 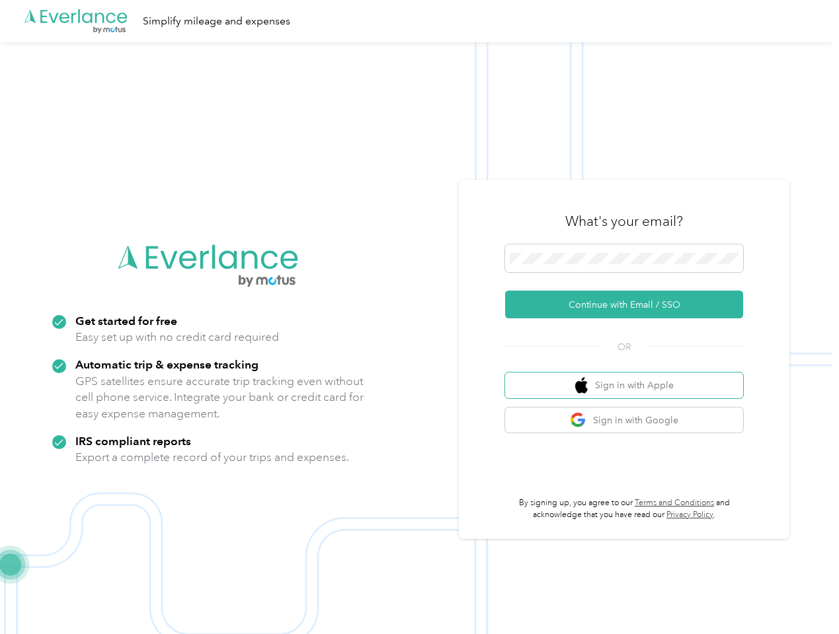 What do you see at coordinates (167, 364) in the screenshot?
I see `strong: Automatic trip & expense tracking` at bounding box center [167, 364].